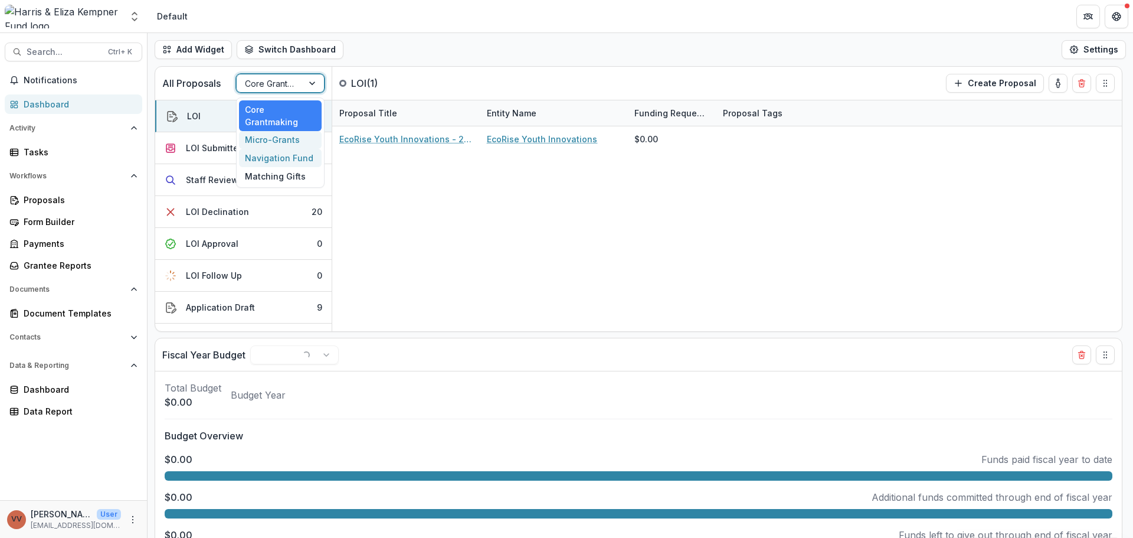 The image size is (1133, 538). What do you see at coordinates (646, 139) in the screenshot?
I see `div: $0.00` at bounding box center [646, 139].